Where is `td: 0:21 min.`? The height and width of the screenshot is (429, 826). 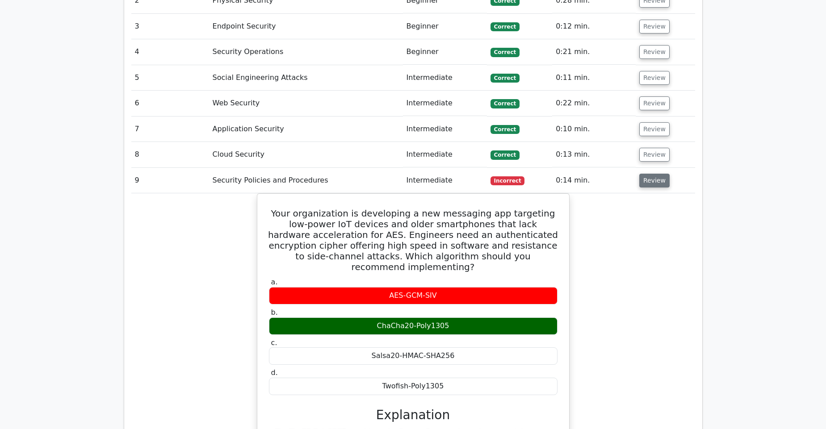 td: 0:21 min. is located at coordinates (594, 52).